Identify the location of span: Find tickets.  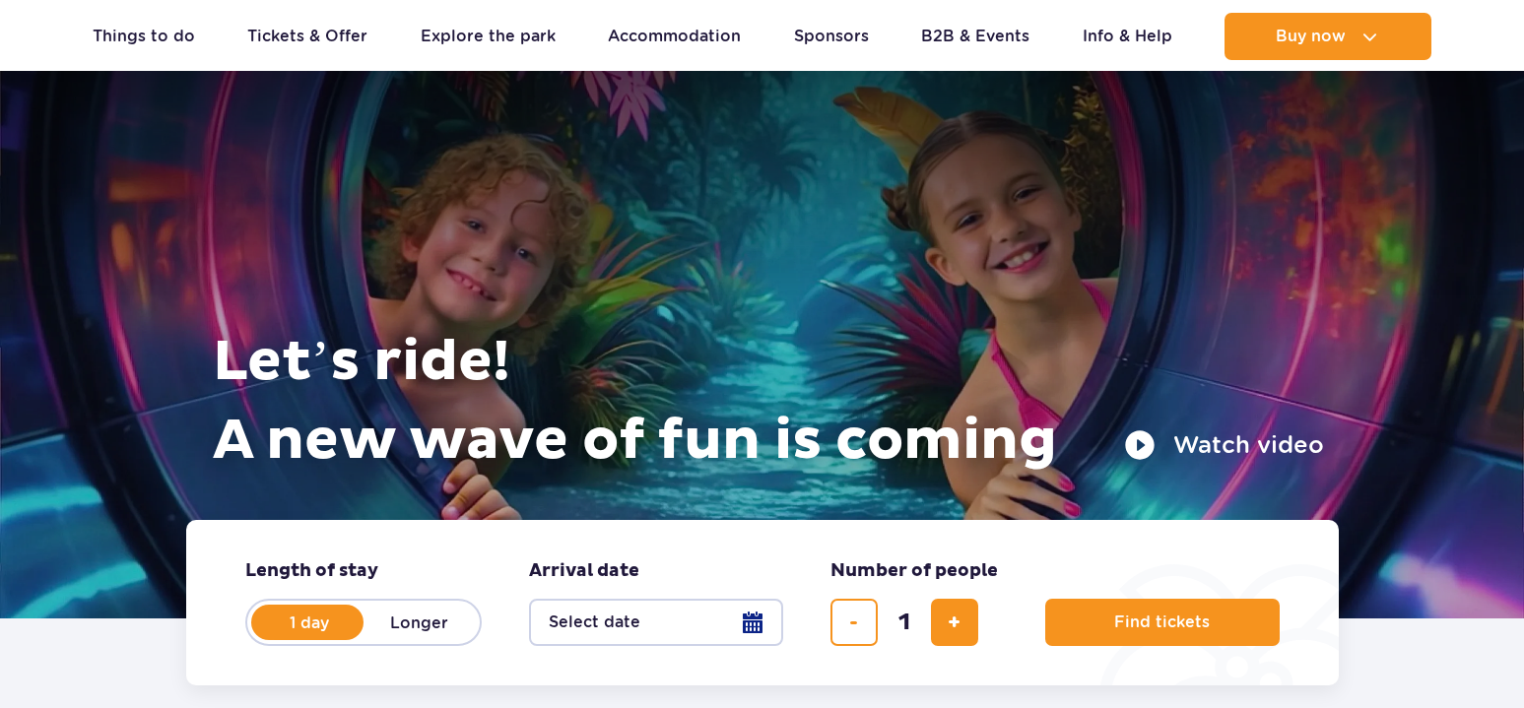
(1162, 623).